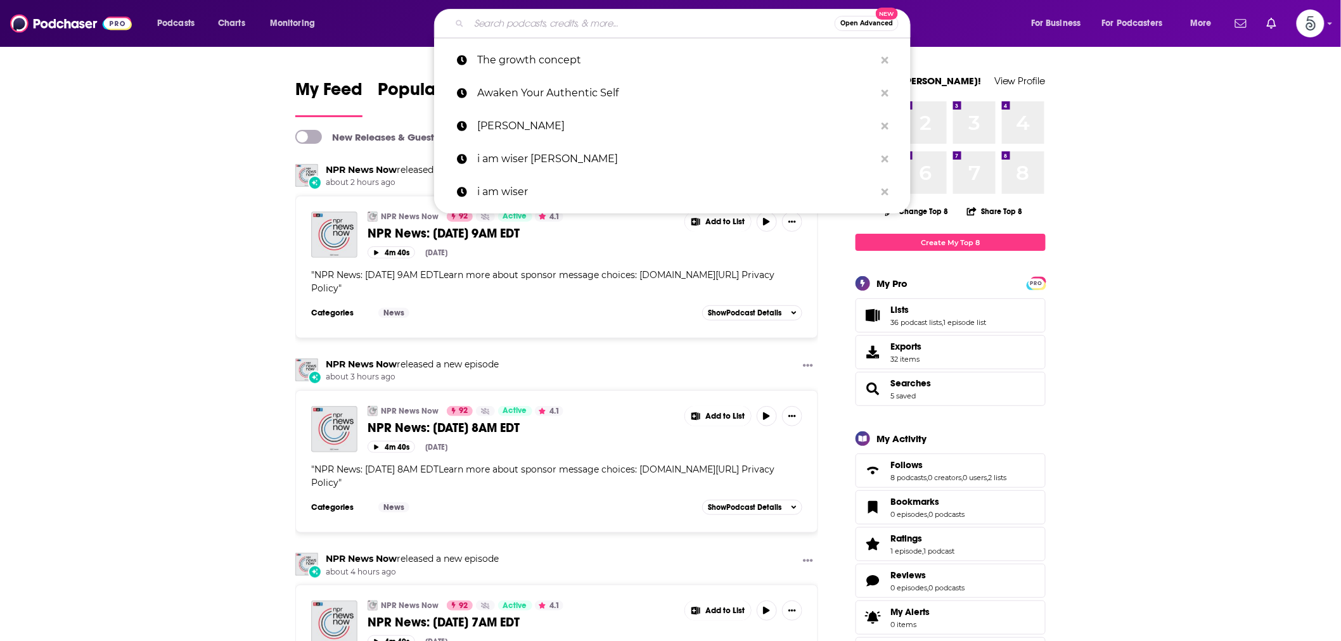  I want to click on span: Podcasts, so click(175, 23).